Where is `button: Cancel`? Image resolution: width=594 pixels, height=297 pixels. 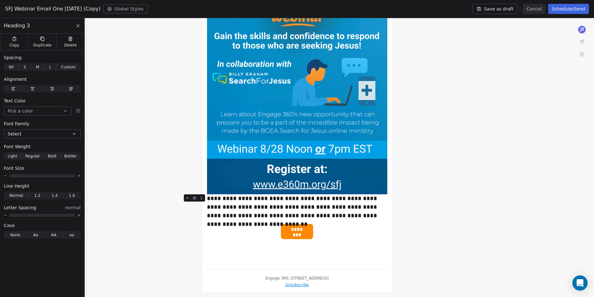
button: Cancel is located at coordinates (533, 9).